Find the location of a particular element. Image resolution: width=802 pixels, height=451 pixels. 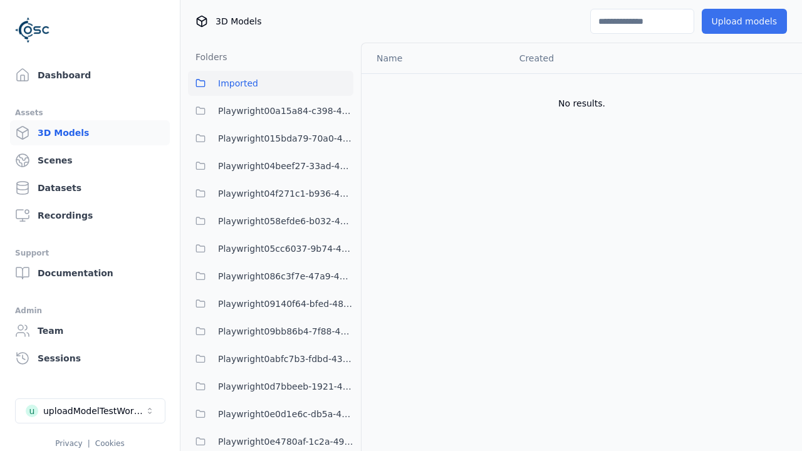

a: Upload models is located at coordinates (745, 21).